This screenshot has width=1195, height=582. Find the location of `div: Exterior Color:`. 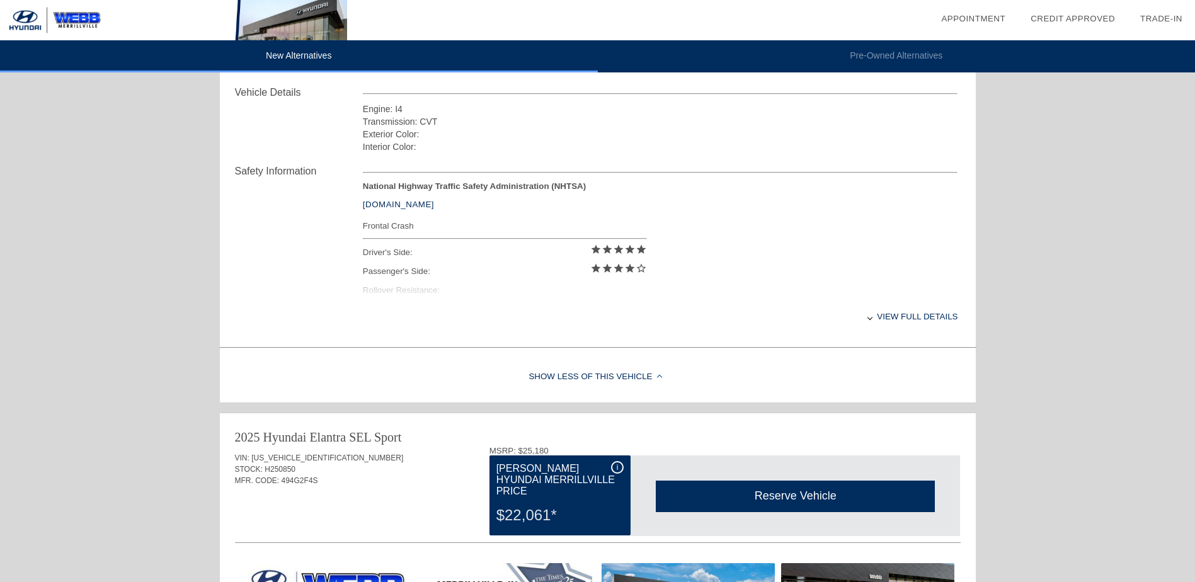

div: Exterior Color: is located at coordinates (660, 134).